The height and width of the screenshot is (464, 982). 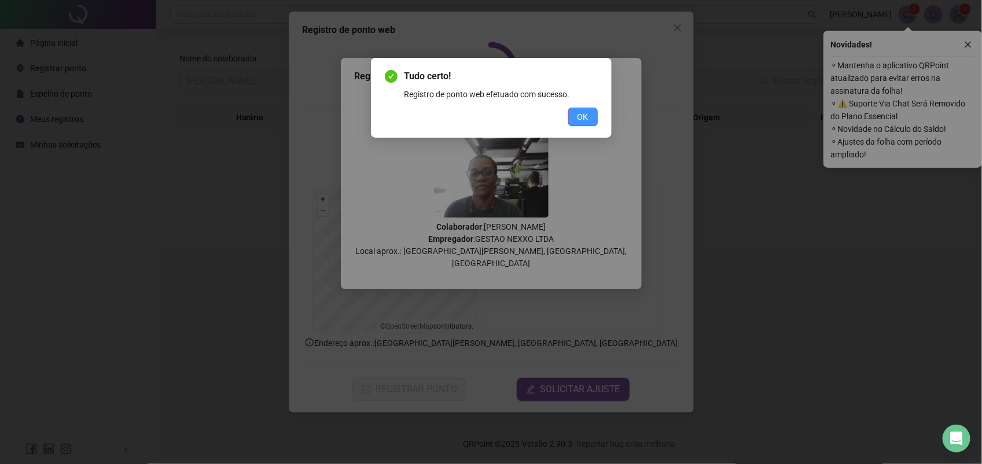 What do you see at coordinates (583, 117) in the screenshot?
I see `button: OK` at bounding box center [583, 117].